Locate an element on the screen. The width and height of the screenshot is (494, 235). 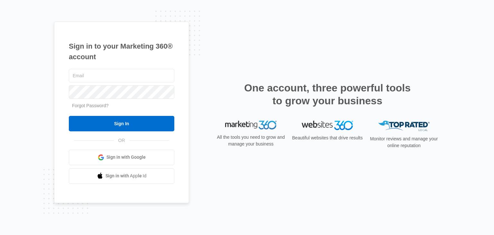
a: Sign in with Google is located at coordinates (122, 157).